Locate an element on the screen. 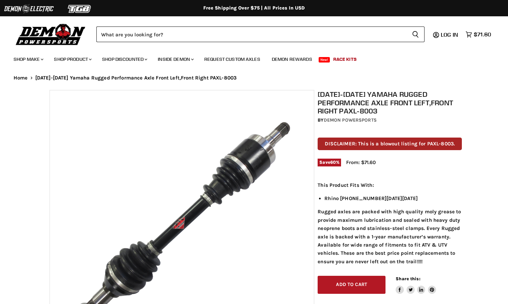 The height and width of the screenshot is (304, 508). a: Demon Powersports is located at coordinates (350, 120).